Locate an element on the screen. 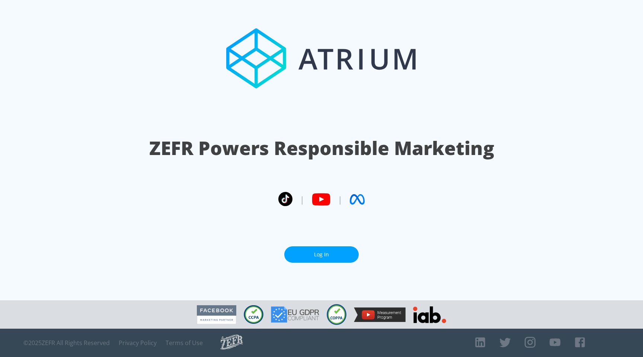 The width and height of the screenshot is (643, 357). a: Terms of Use is located at coordinates (184, 343).